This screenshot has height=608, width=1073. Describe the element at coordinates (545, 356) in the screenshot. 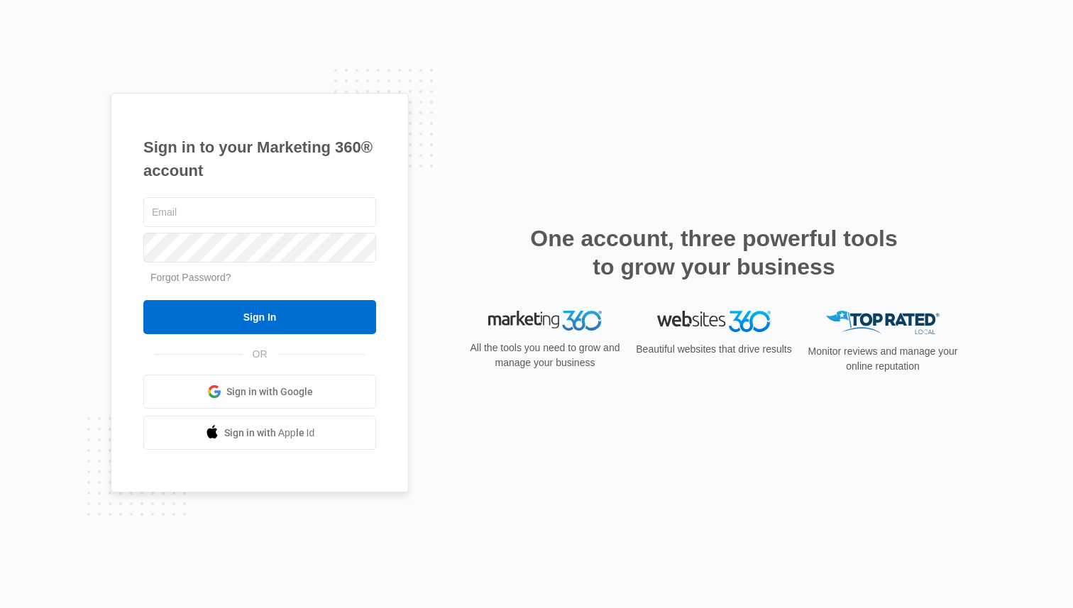

I see `p: All the tools you need to grow and manage your business` at that location.